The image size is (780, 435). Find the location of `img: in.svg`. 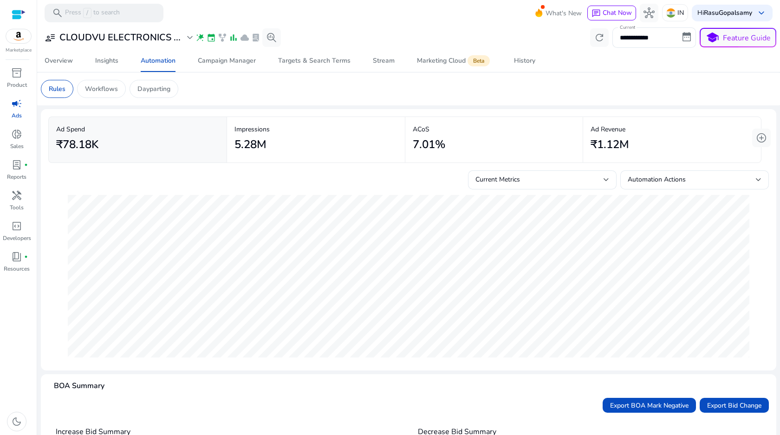

img: in.svg is located at coordinates (671, 13).